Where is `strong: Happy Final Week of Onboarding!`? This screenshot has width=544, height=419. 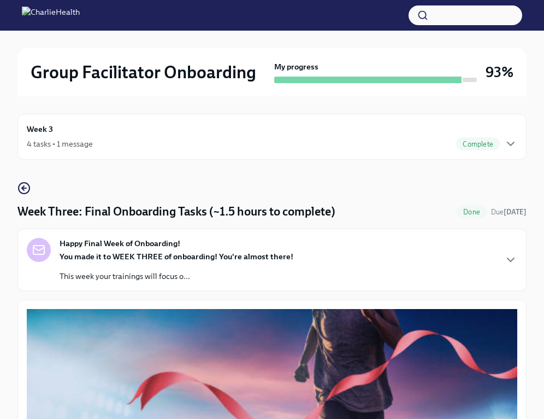 strong: Happy Final Week of Onboarding! is located at coordinates (120, 243).